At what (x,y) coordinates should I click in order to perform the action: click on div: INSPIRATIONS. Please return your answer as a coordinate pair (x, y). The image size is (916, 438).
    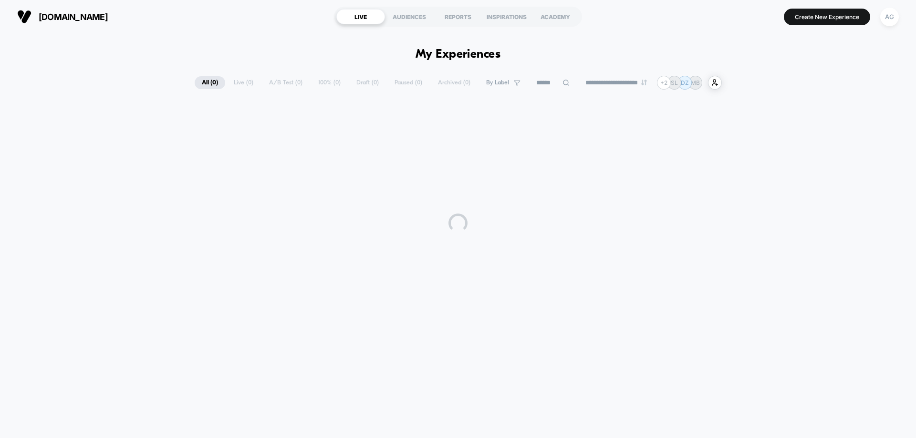
    Looking at the image, I should click on (506, 17).